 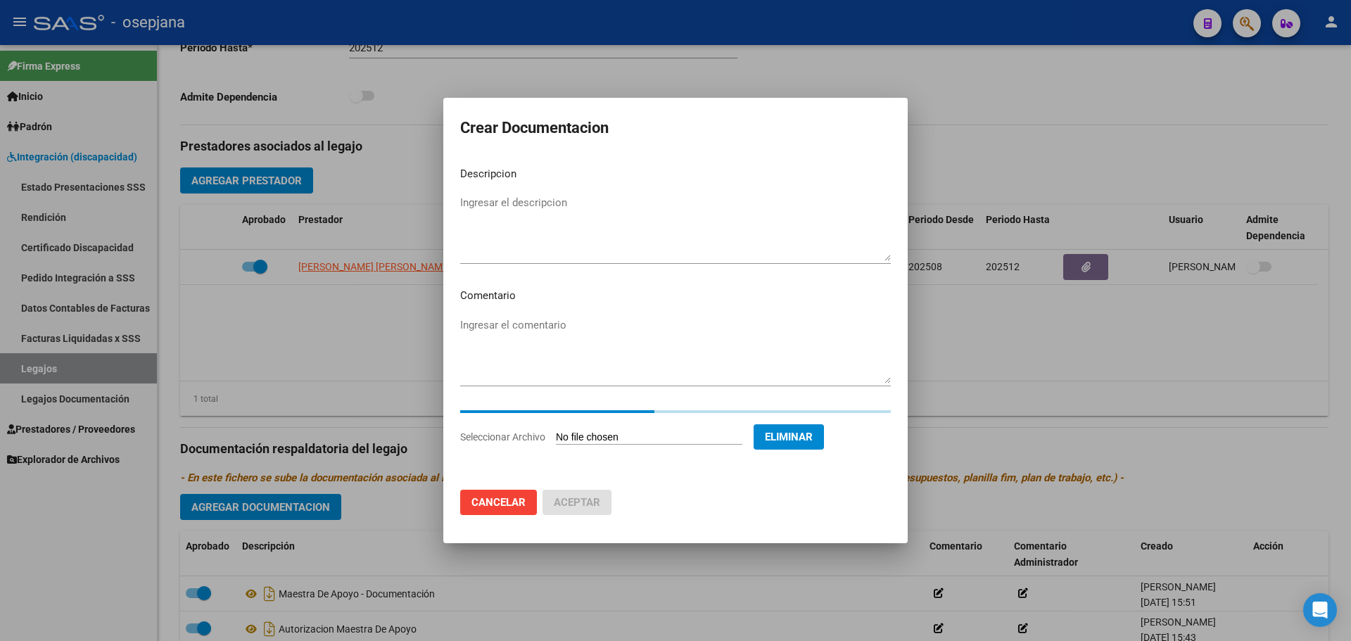 What do you see at coordinates (502, 437) in the screenshot?
I see `span: Seleccionar Archivo` at bounding box center [502, 437].